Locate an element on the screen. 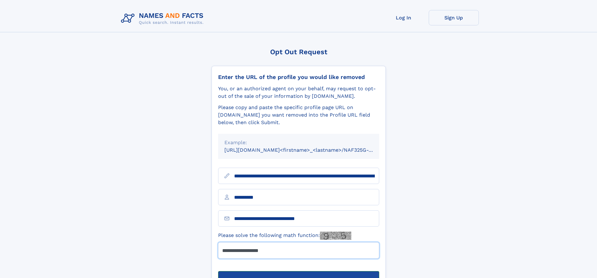  label: Please solve the following math function: is located at coordinates (285, 236).